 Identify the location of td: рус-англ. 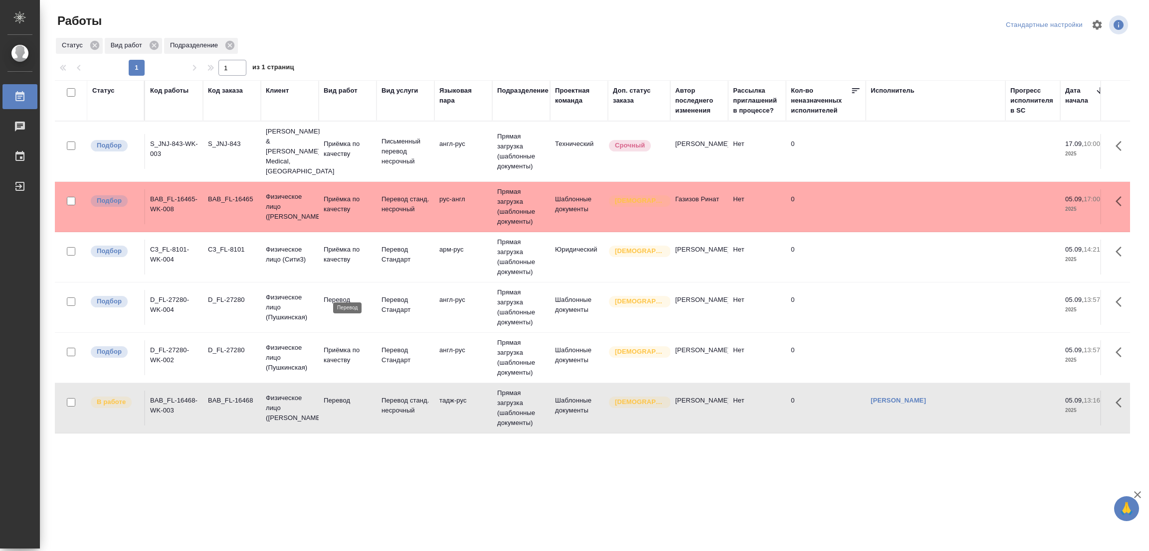
(463, 207).